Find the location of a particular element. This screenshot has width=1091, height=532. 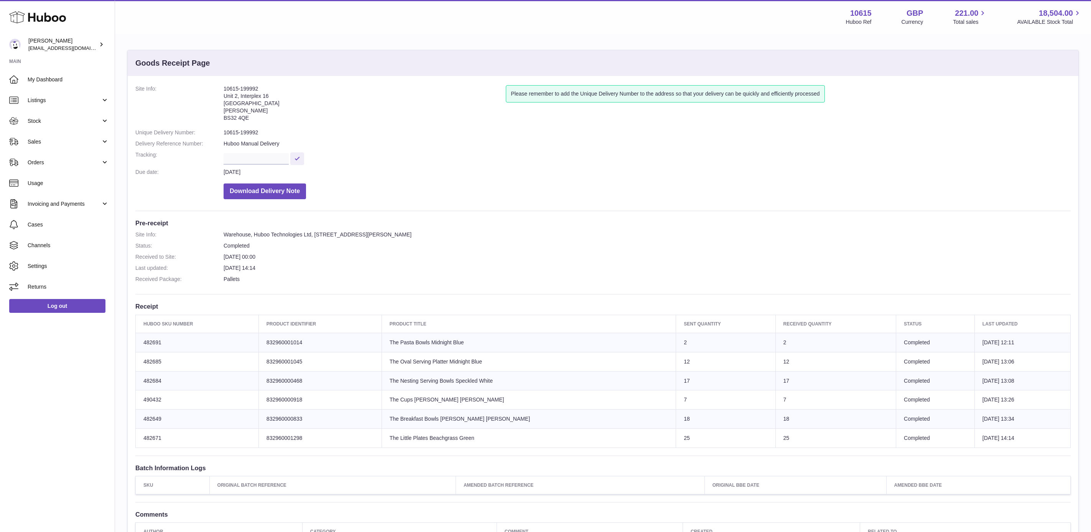

a: 221.00 Total sales is located at coordinates (970, 17).